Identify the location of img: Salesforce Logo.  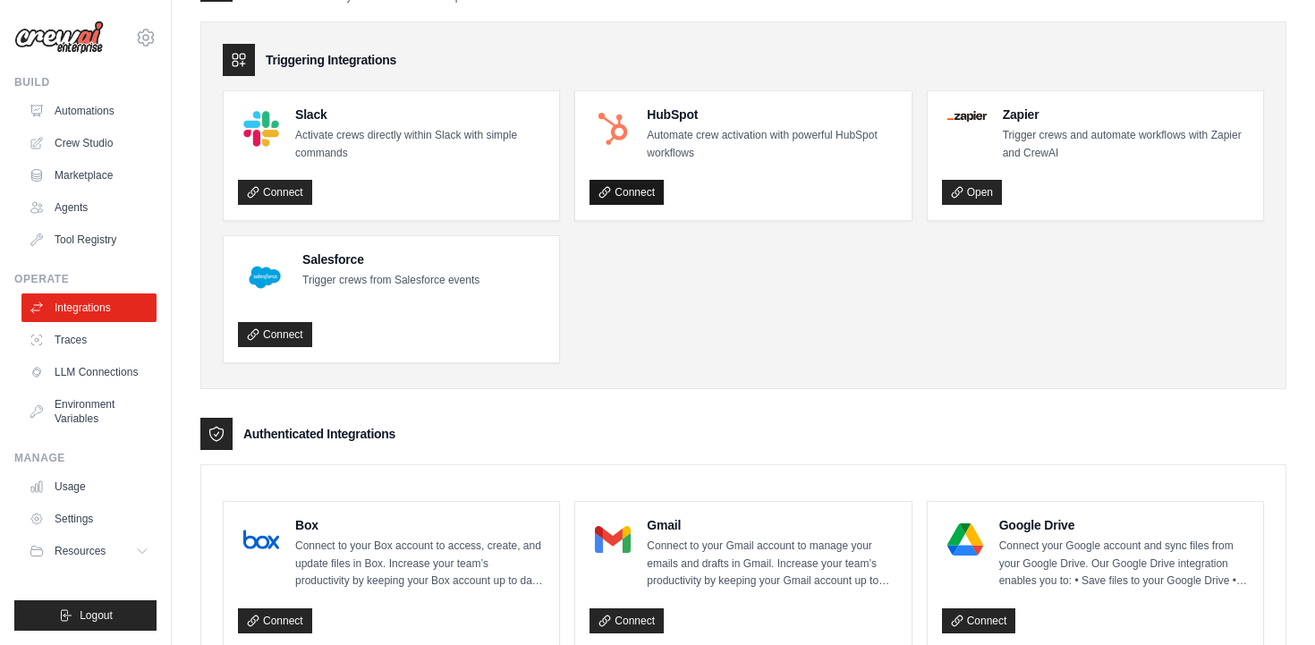
(265, 277).